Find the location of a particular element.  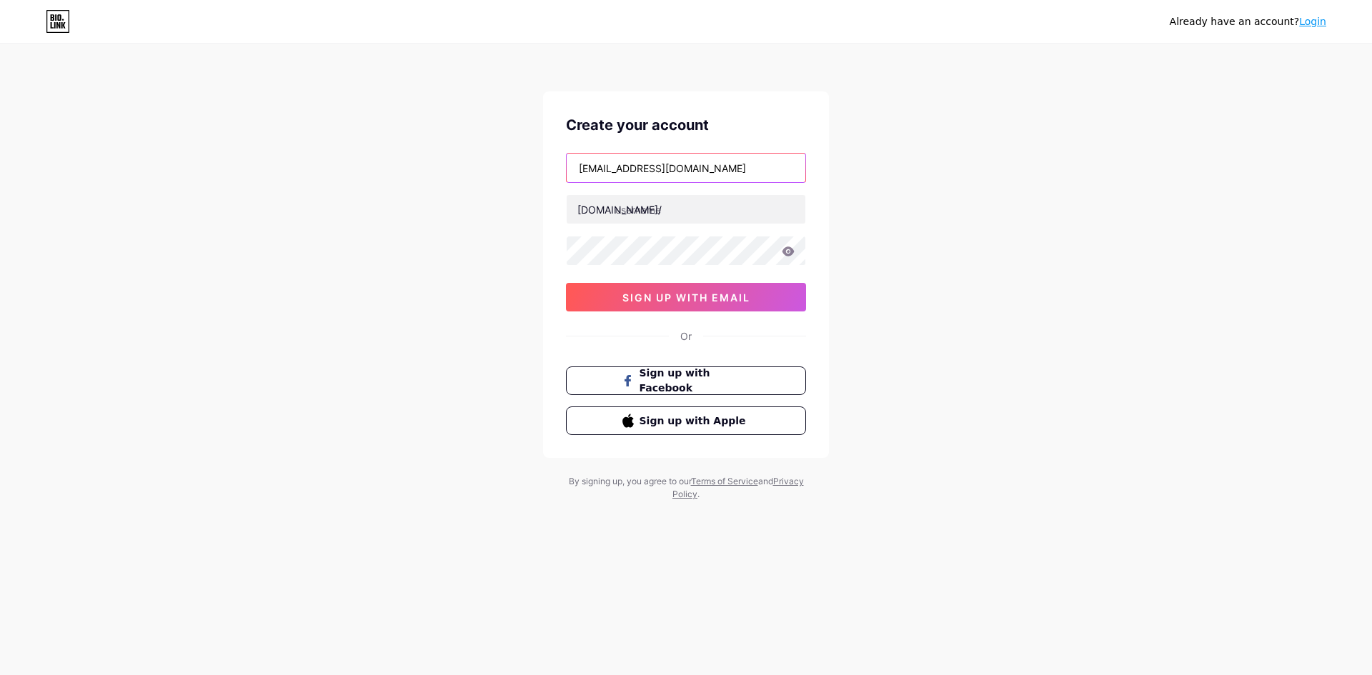

a: Sign up with Facebook is located at coordinates (686, 381).